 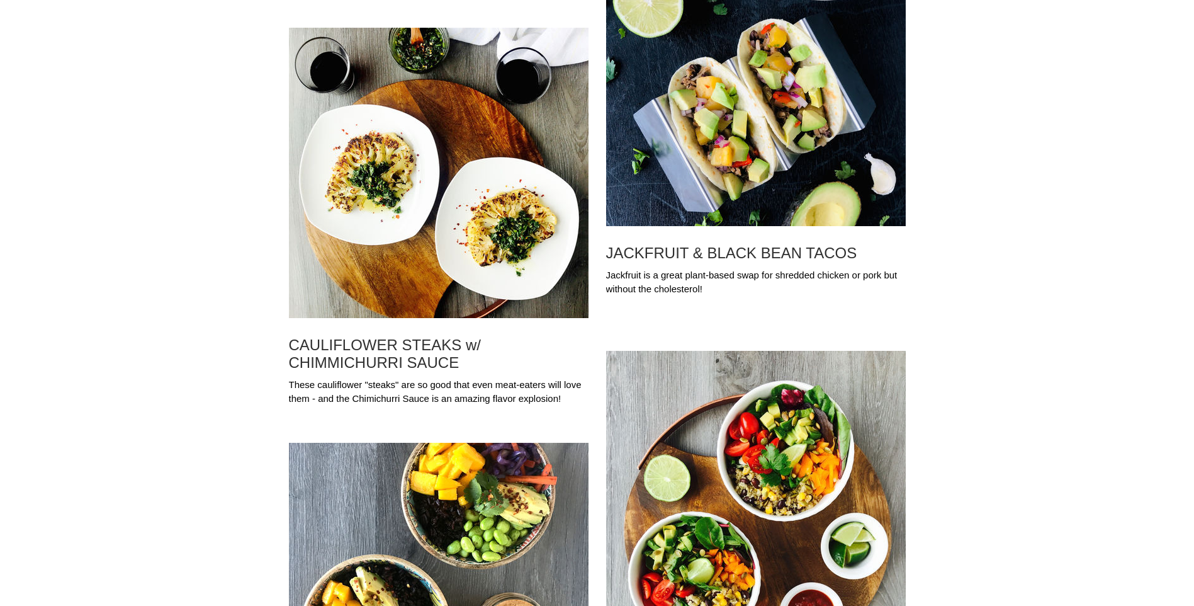 I want to click on a: JACKFRUIT & BLACK BEAN TACOS, so click(x=756, y=253).